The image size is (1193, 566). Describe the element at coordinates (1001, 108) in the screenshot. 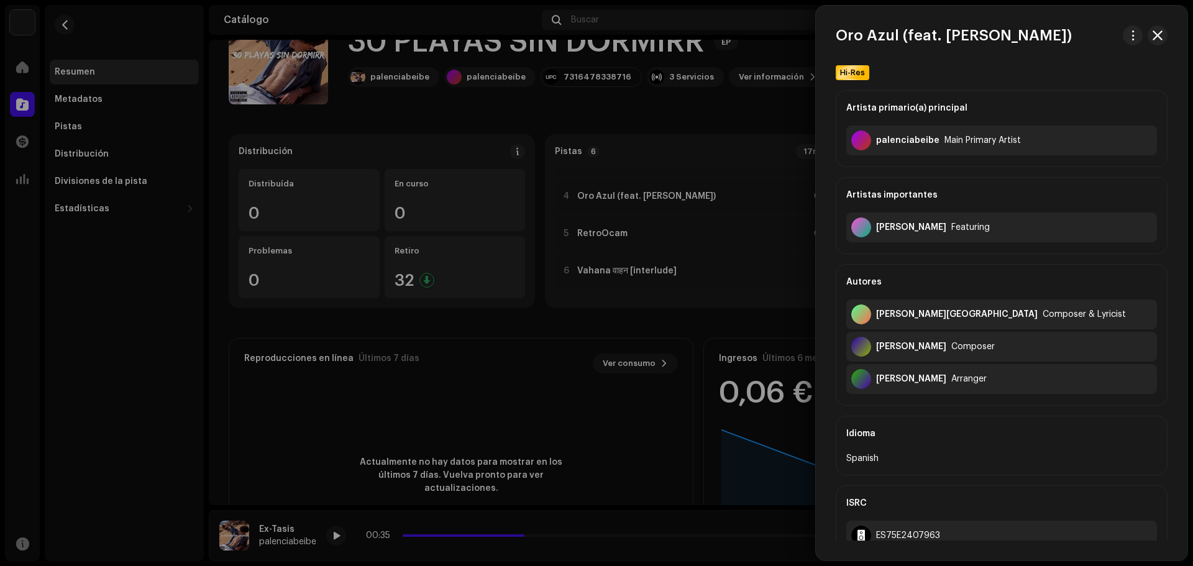

I see `div: Artista primario(a) principal` at that location.